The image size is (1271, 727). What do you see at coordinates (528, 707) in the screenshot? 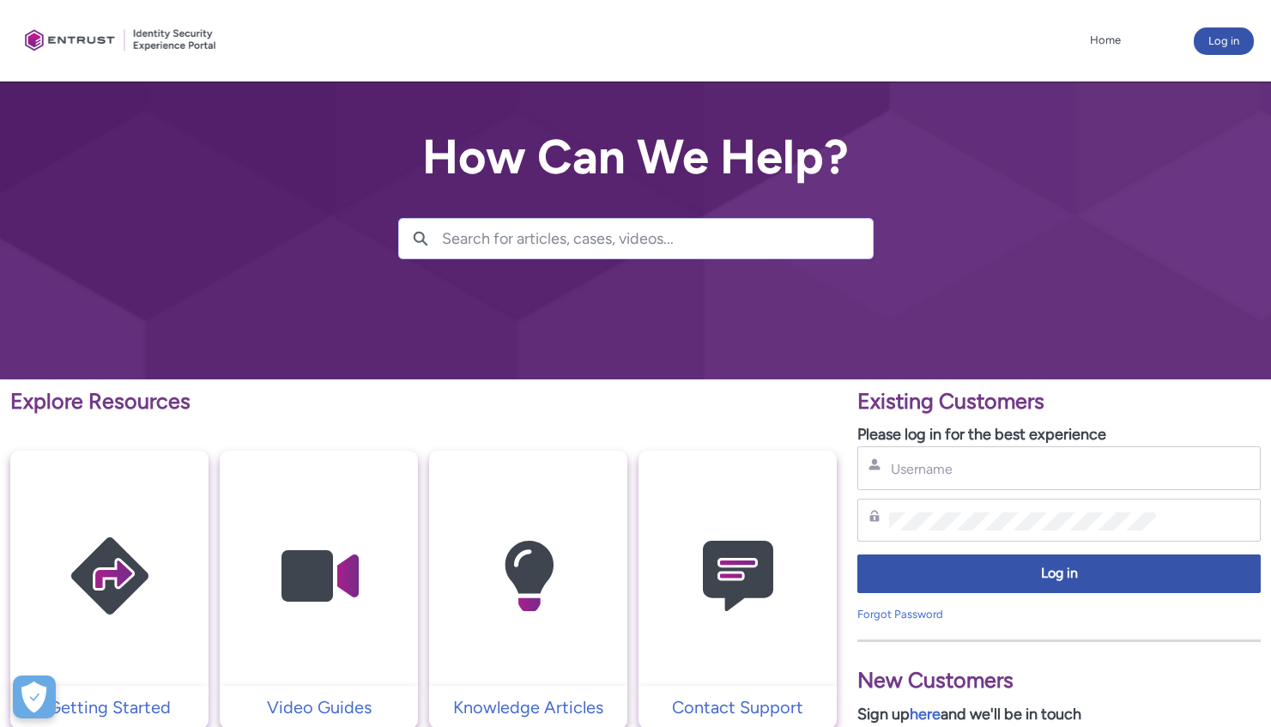
I see `p: Knowledge Articles` at bounding box center [528, 707].